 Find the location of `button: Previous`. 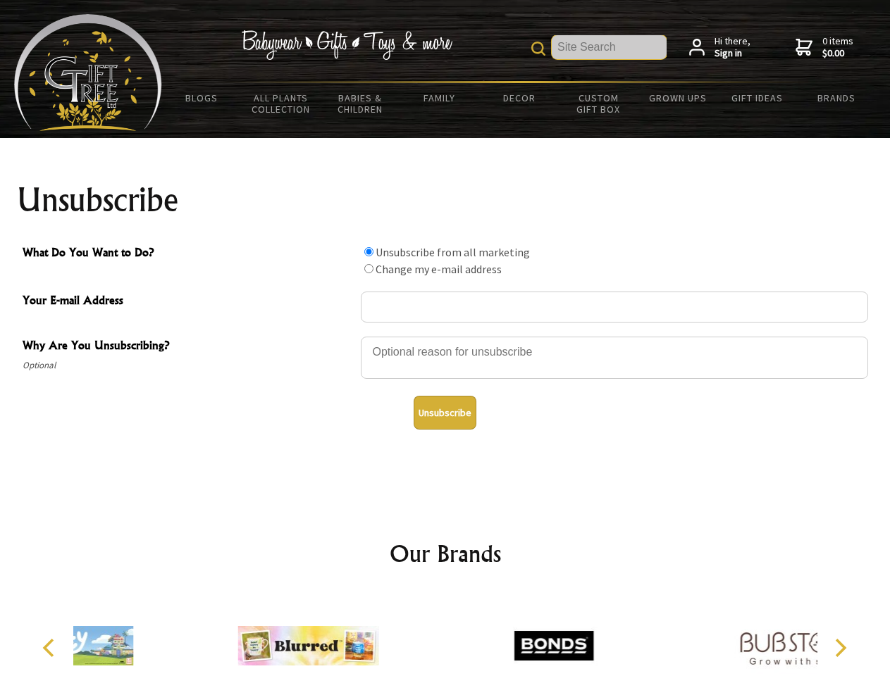

button: Previous is located at coordinates (51, 648).